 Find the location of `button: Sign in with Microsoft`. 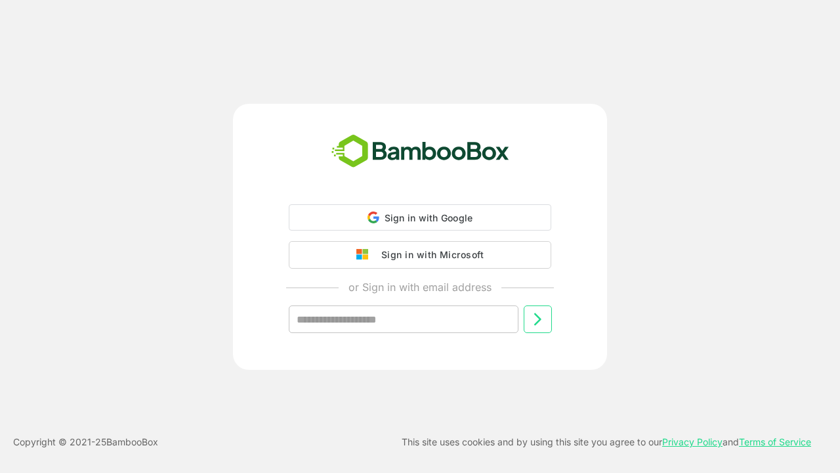

button: Sign in with Microsoft is located at coordinates (420, 255).